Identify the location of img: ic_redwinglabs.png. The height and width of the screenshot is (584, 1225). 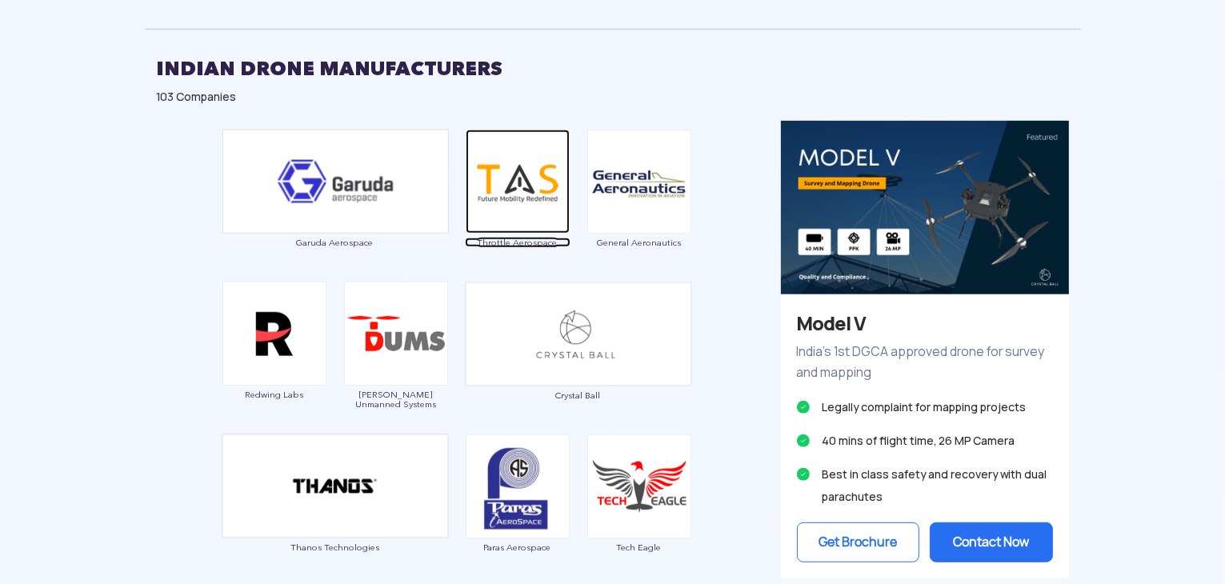
(275, 334).